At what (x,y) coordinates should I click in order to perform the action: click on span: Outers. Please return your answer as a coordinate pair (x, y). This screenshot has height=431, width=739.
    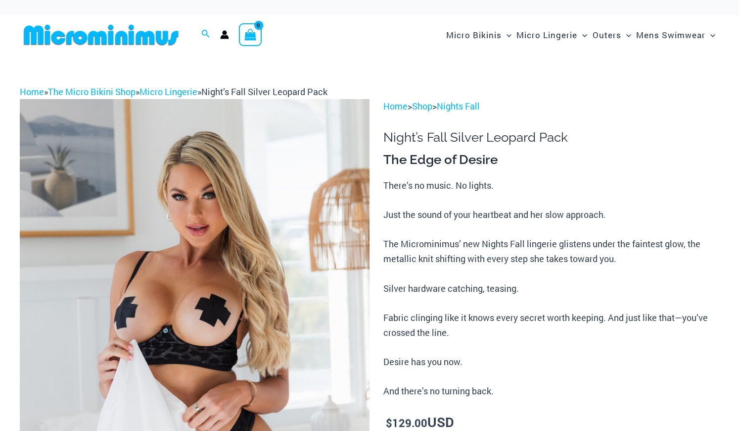
    Looking at the image, I should click on (607, 35).